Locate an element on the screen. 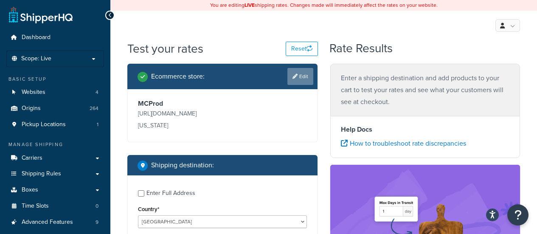 The image size is (537, 234). h2: Rate Results is located at coordinates (361, 48).